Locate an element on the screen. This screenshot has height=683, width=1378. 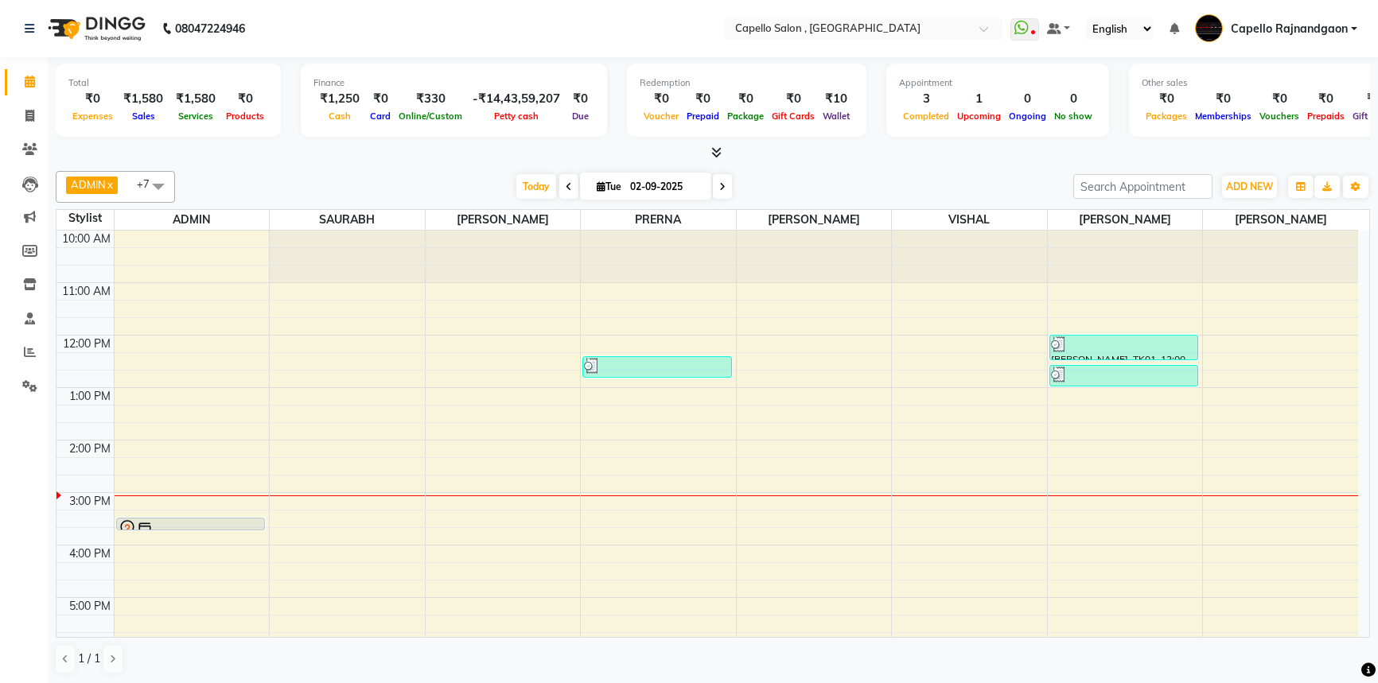
div: 12:00 PM is located at coordinates (87, 344).